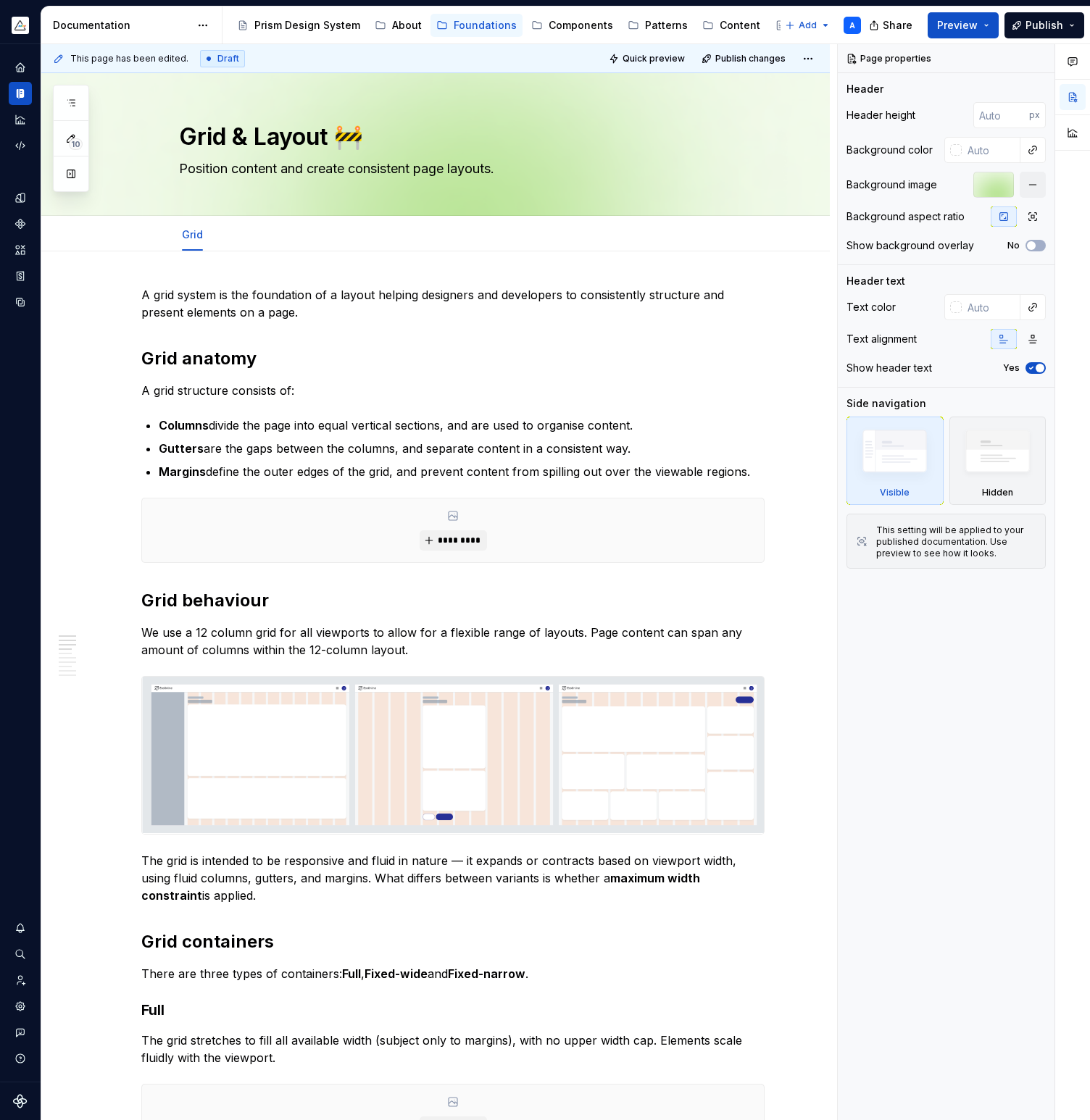 The width and height of the screenshot is (1090, 1120). Describe the element at coordinates (20, 1032) in the screenshot. I see `button: Contact support` at that location.